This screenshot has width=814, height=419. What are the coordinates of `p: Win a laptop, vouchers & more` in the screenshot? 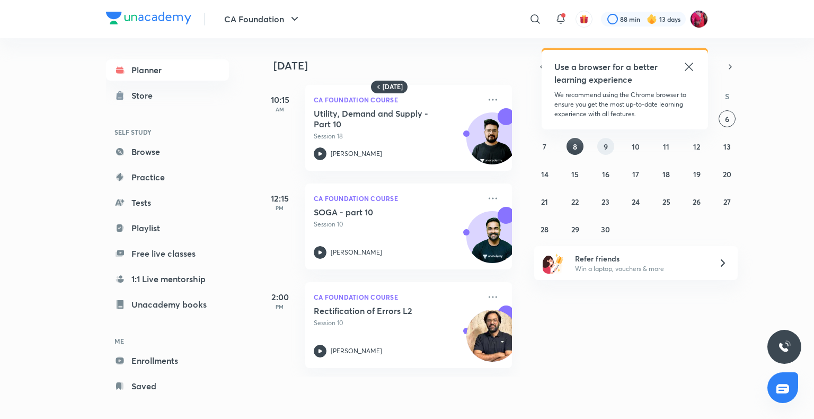 It's located at (641, 269).